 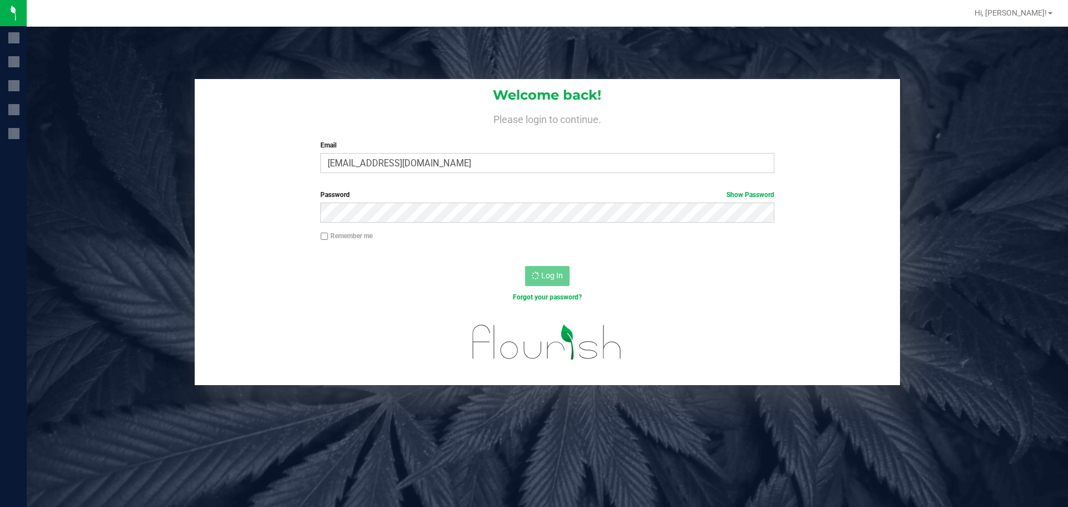 I want to click on span: Log In, so click(x=552, y=275).